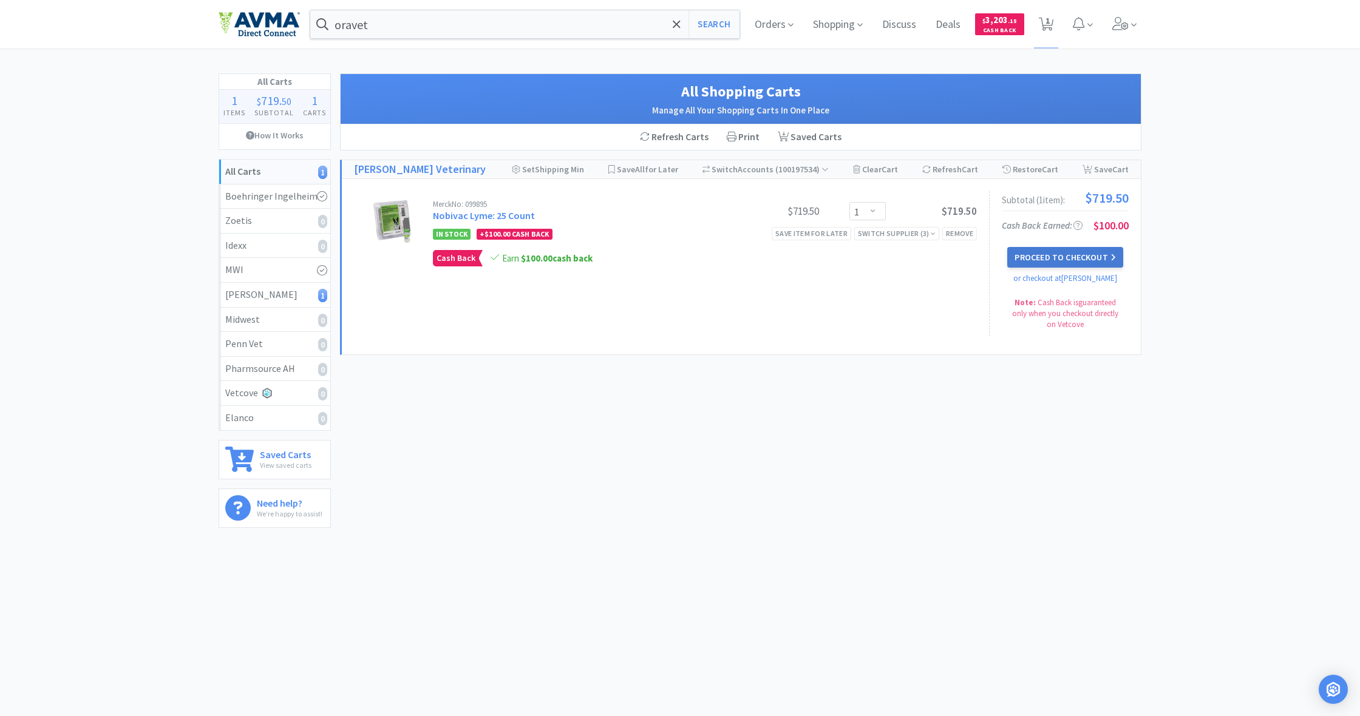 The width and height of the screenshot is (1360, 716). What do you see at coordinates (1065, 257) in the screenshot?
I see `button: Proceed to Checkout` at bounding box center [1065, 257].